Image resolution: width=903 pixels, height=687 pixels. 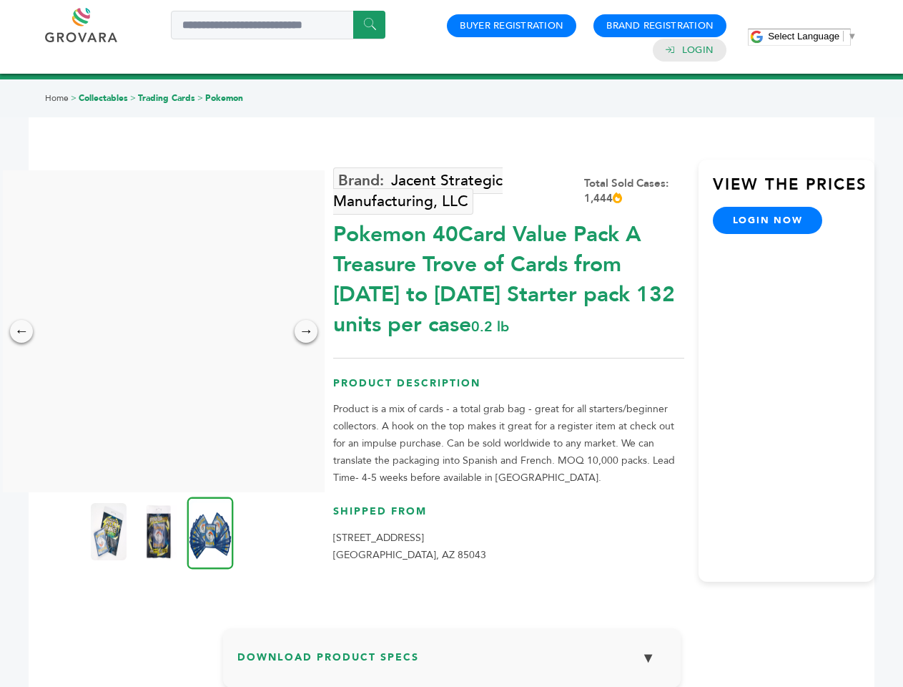 I want to click on h3: View the Prices, so click(x=794, y=190).